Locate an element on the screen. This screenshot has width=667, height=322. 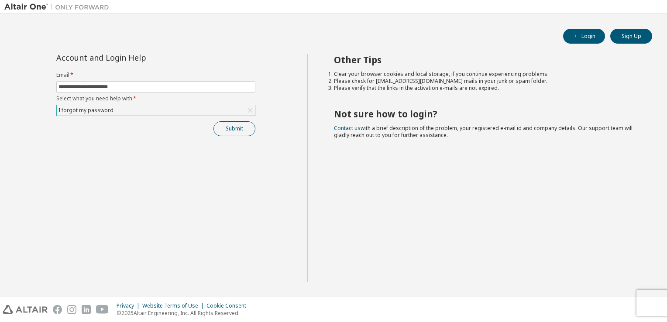
img: youtube.svg is located at coordinates (102, 309).